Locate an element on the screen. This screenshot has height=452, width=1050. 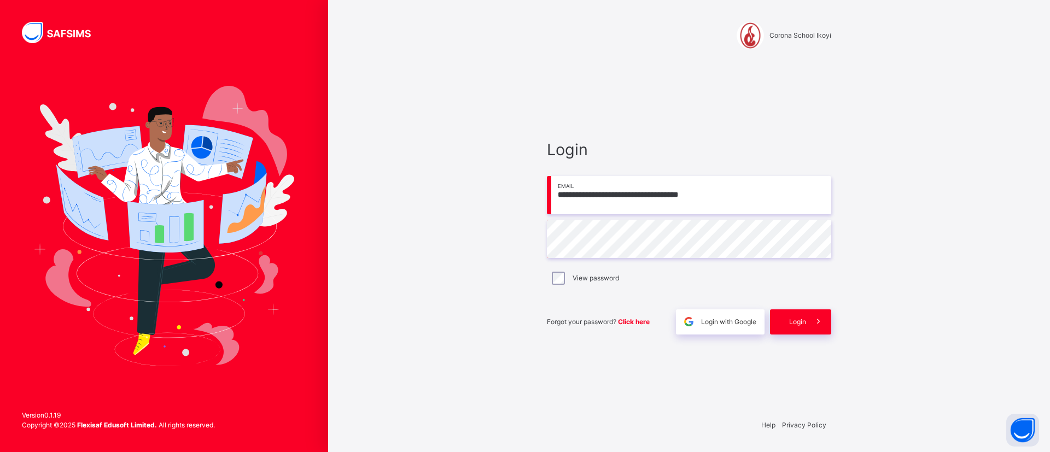
span: Login with Google is located at coordinates (728, 322).